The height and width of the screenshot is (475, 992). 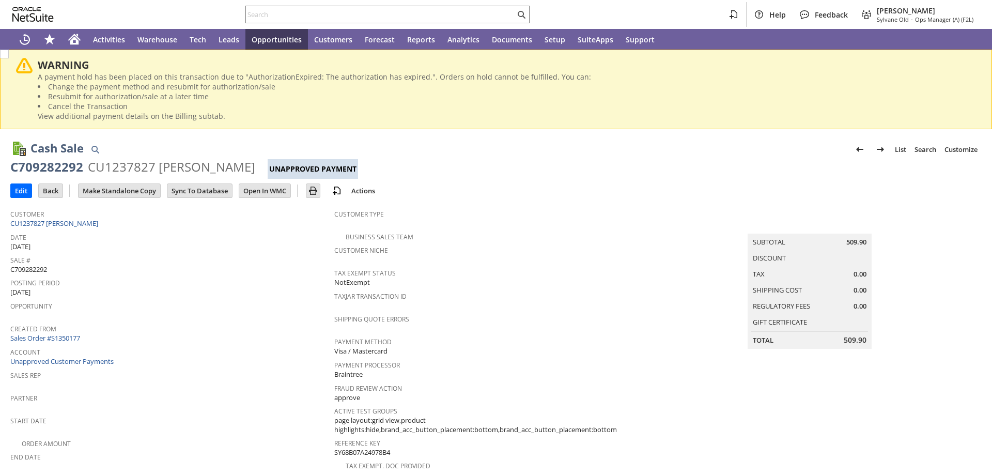 What do you see at coordinates (46, 338) in the screenshot?
I see `a: Sales Order #S1350177` at bounding box center [46, 338].